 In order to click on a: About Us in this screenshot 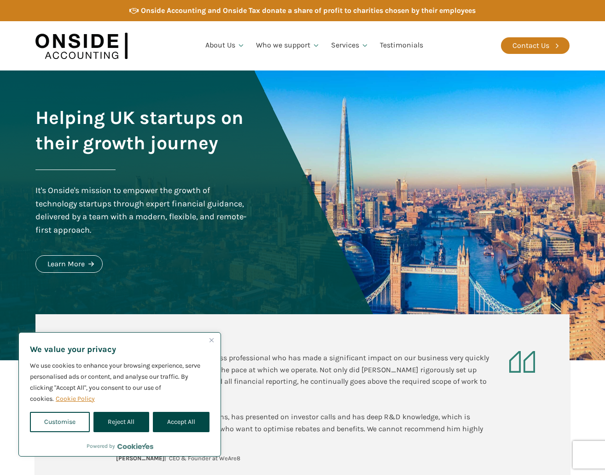, I will do `click(225, 46)`.